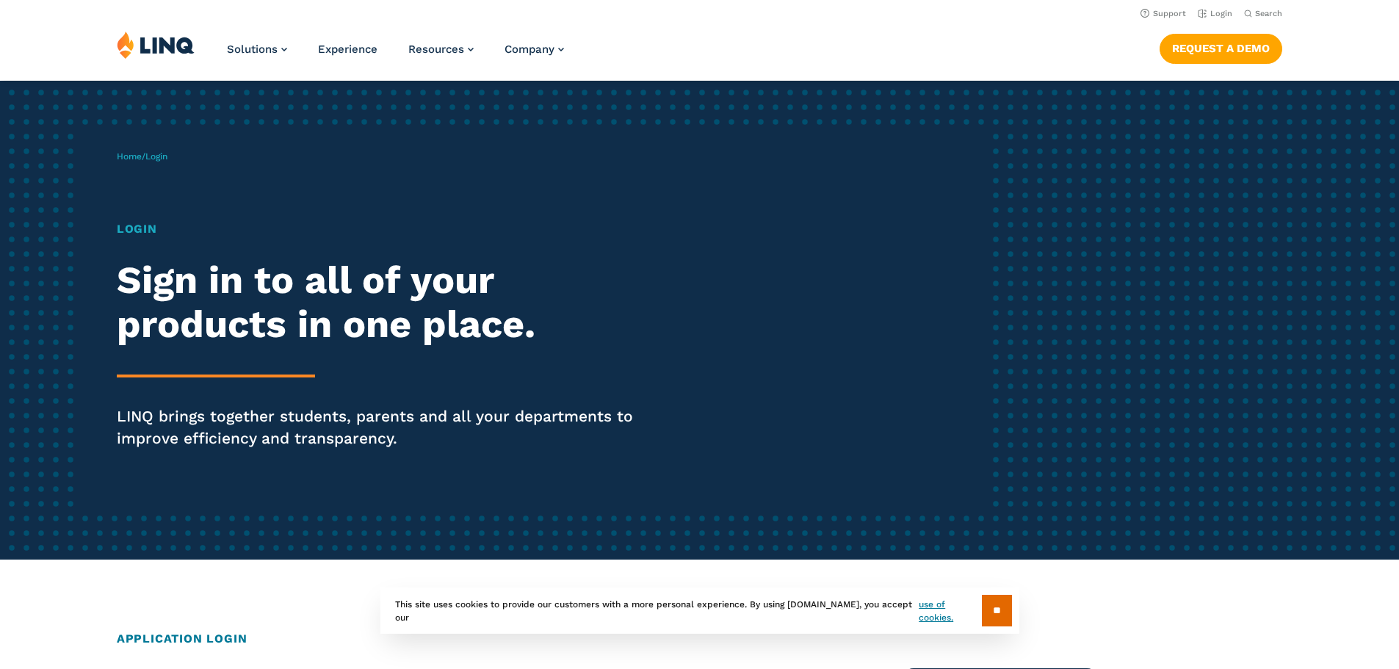  I want to click on span: Search, so click(1268, 13).